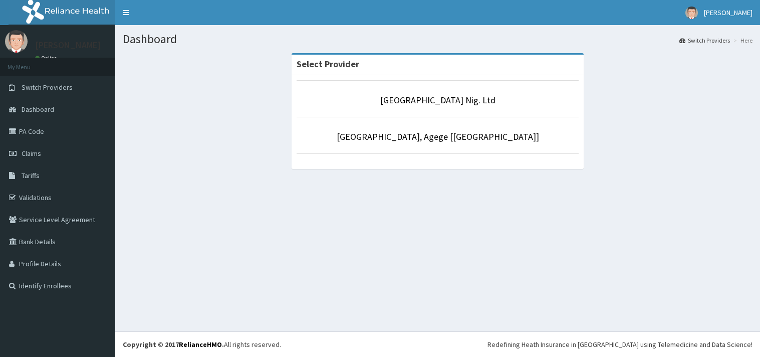 Image resolution: width=760 pixels, height=357 pixels. Describe the element at coordinates (438, 344) in the screenshot. I see `footer: All rights reserved.` at that location.